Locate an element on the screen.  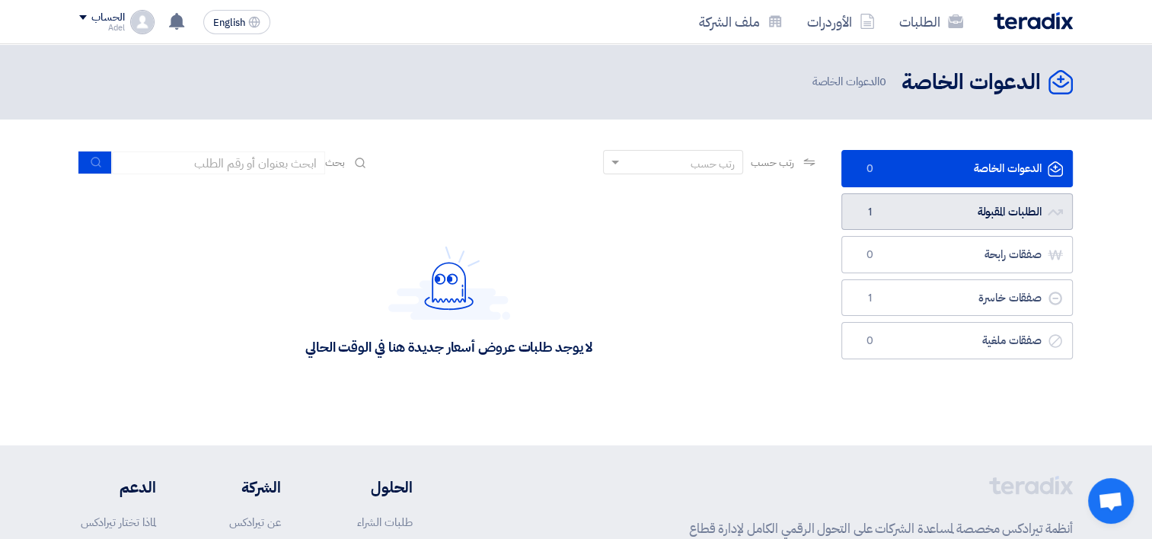
a: الطلبات is located at coordinates (931, 21).